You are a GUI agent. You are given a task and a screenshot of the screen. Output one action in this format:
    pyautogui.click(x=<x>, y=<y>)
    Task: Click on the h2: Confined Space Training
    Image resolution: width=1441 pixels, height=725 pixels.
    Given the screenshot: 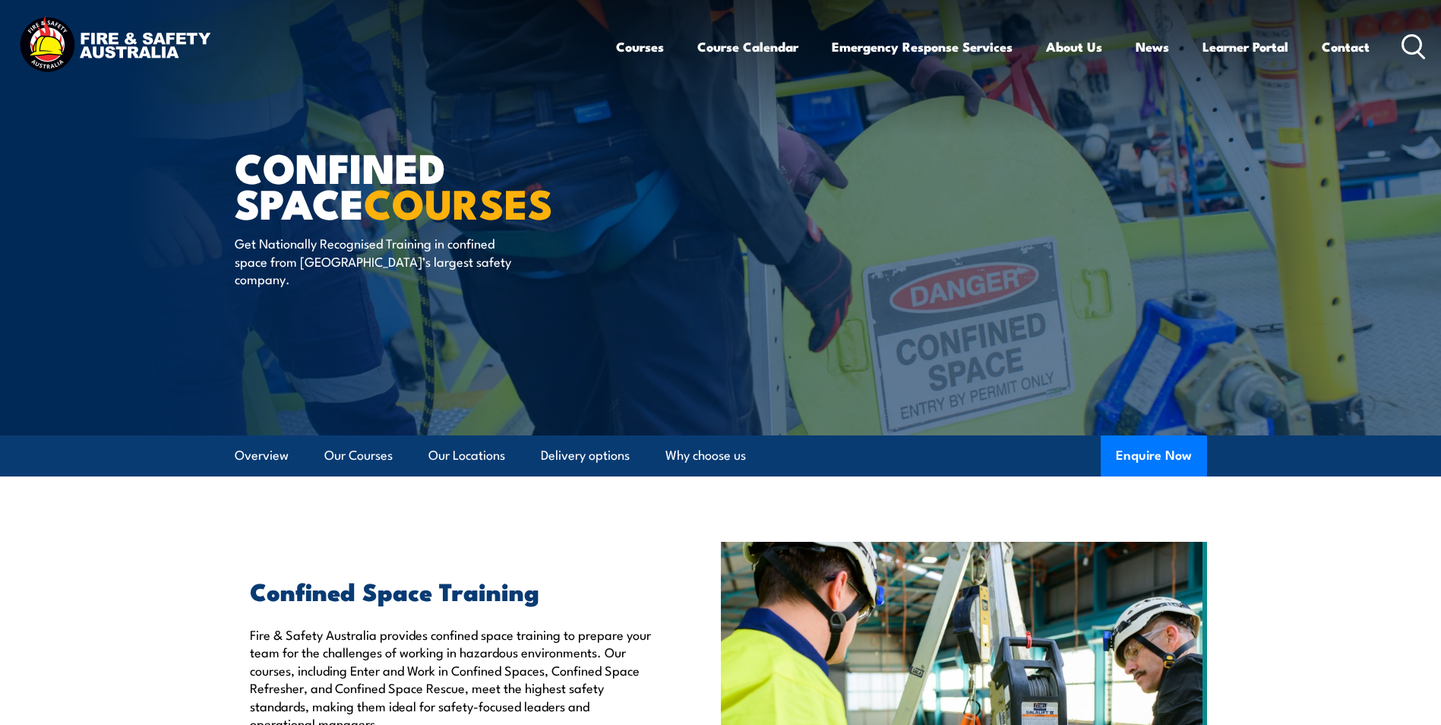 What is the action you would take?
    pyautogui.click(x=450, y=590)
    